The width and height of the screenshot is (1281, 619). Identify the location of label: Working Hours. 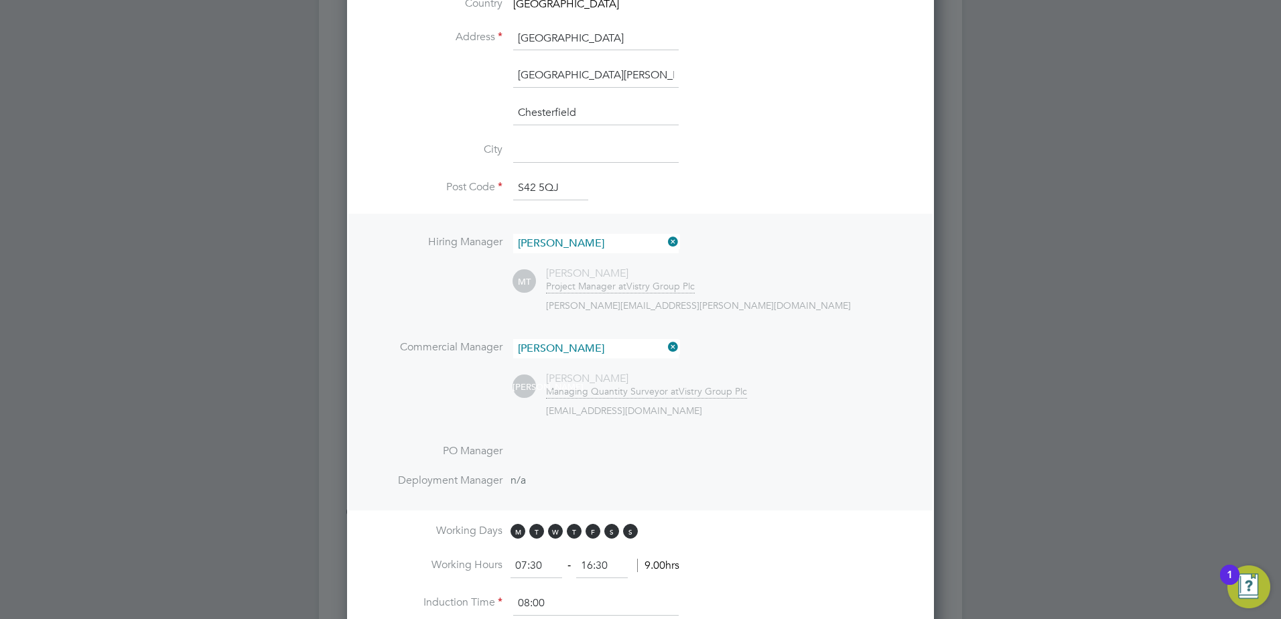
(435, 565).